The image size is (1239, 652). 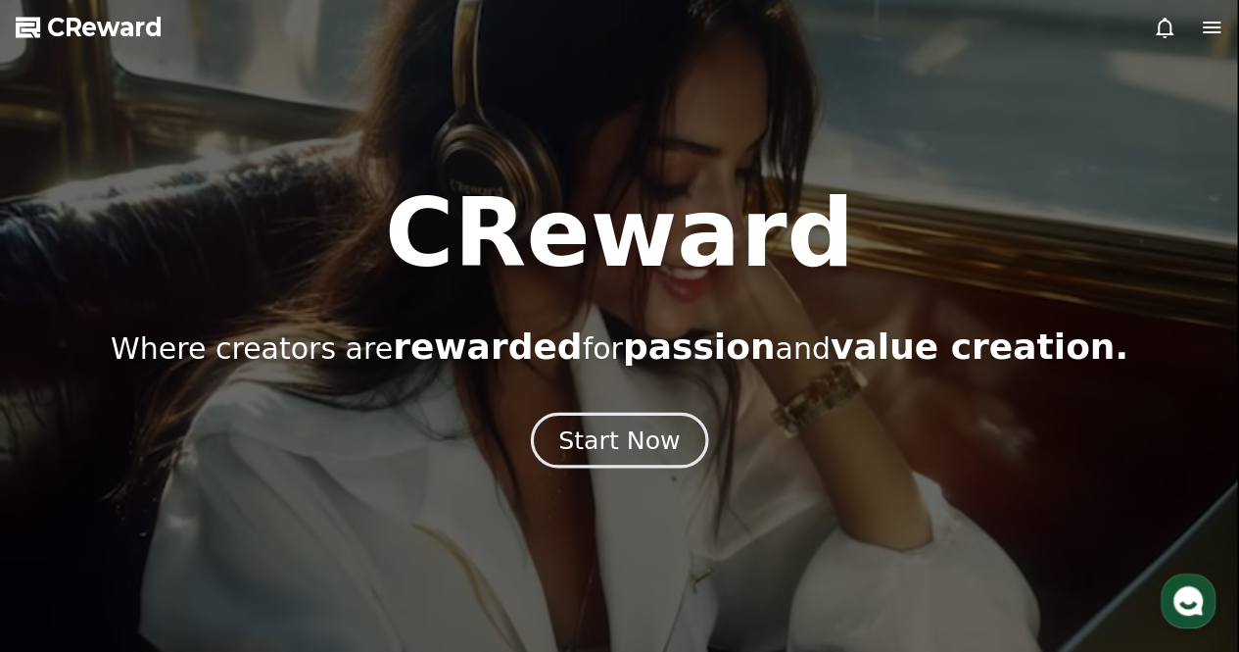 What do you see at coordinates (619, 233) in the screenshot?
I see `h1: CReward` at bounding box center [619, 233].